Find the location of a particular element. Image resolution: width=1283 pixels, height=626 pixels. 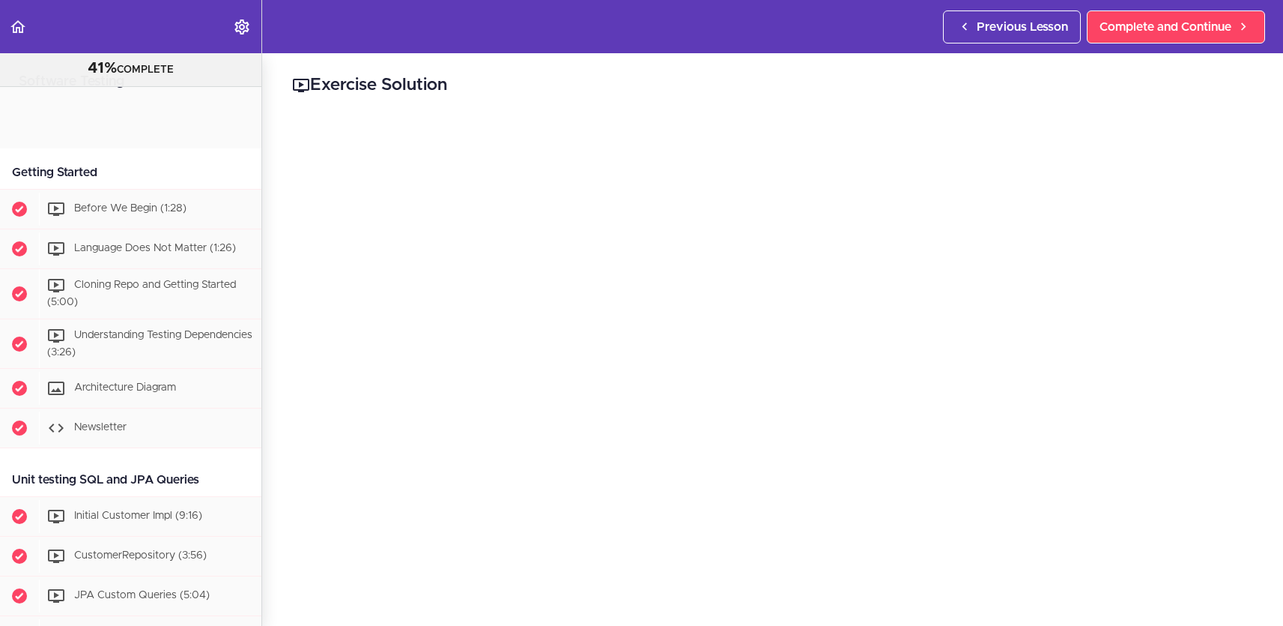

a: Complete and Continue is located at coordinates (1176, 27).